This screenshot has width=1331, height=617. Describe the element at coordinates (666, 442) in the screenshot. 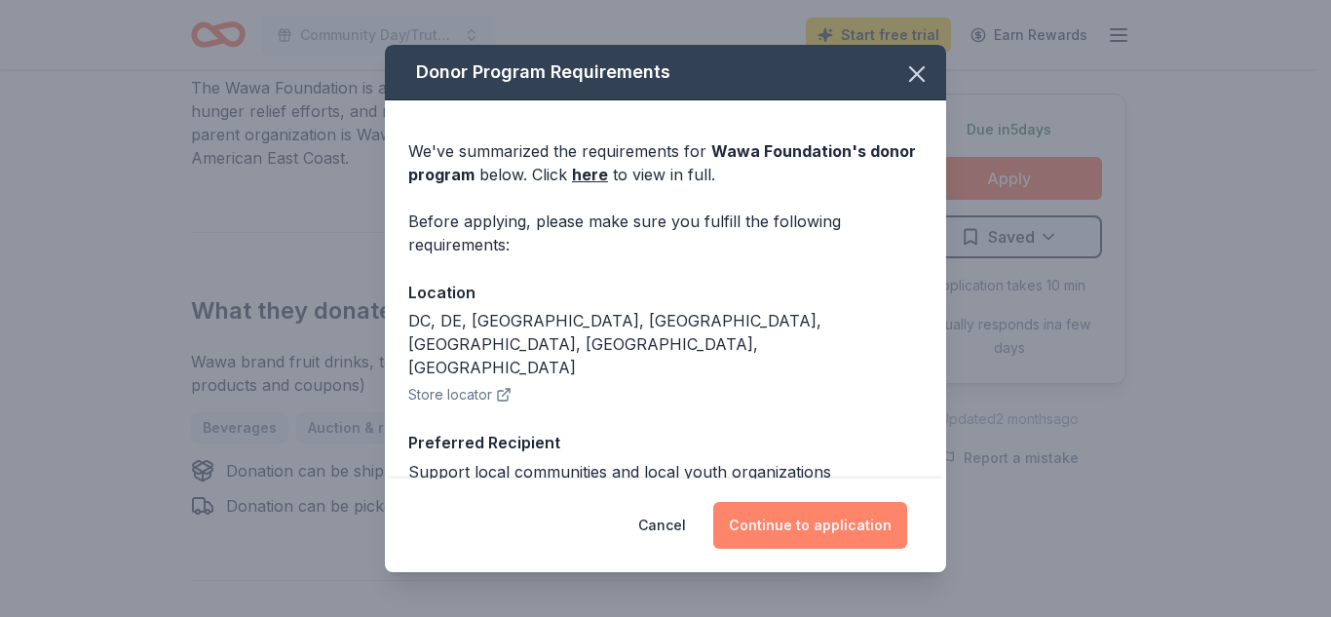

I see `div: Preferred Recipient` at that location.